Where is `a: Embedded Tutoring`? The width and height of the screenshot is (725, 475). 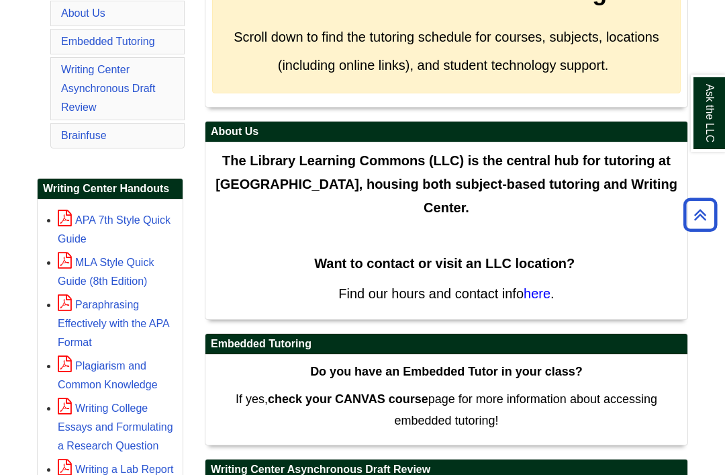 a: Embedded Tutoring is located at coordinates (108, 41).